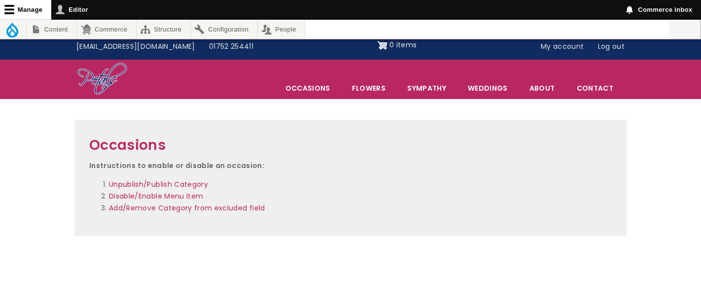 The width and height of the screenshot is (701, 306). Describe the element at coordinates (562, 47) in the screenshot. I see `a: My account` at that location.